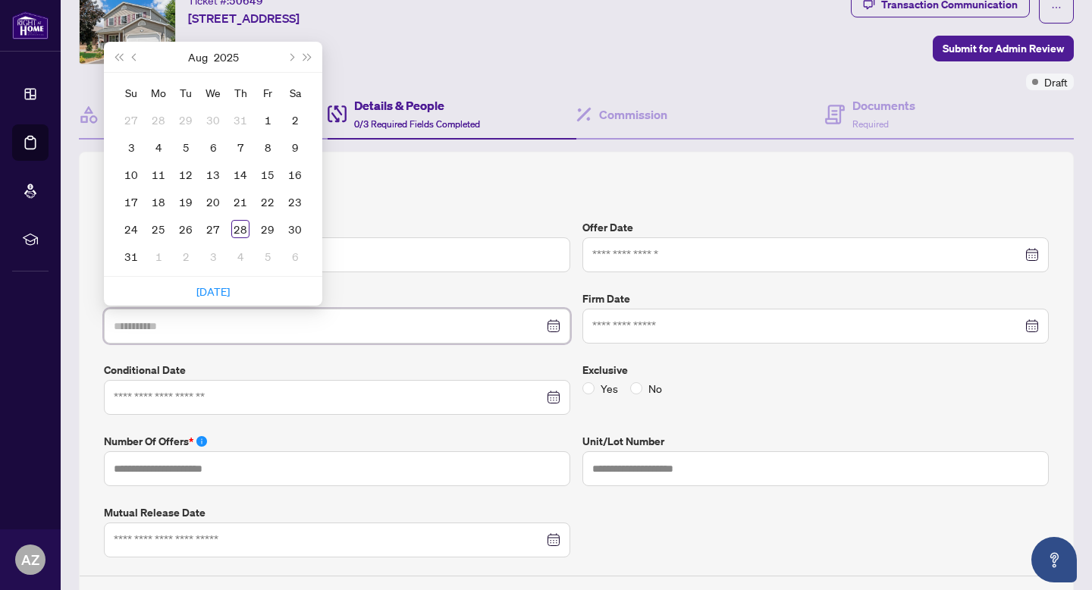 The width and height of the screenshot is (1092, 590). Describe the element at coordinates (295, 147) in the screenshot. I see `td: 2025-08-09` at that location.